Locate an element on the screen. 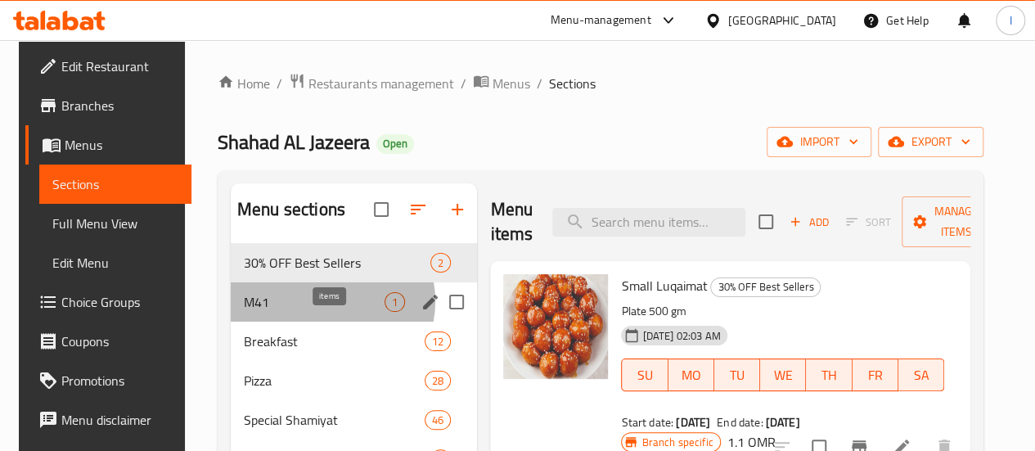 This screenshot has height=451, width=1035. span: 2 is located at coordinates (440, 263).